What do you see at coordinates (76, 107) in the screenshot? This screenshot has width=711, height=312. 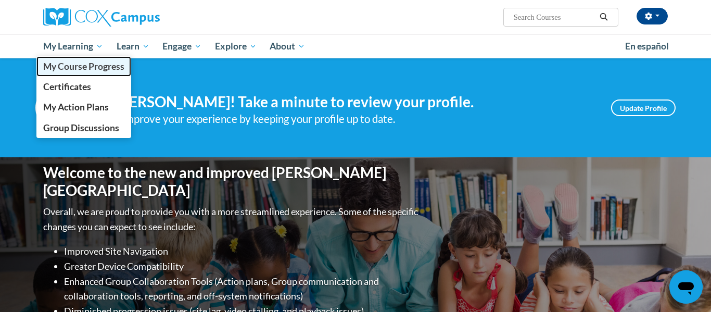 I see `span: My Action Plans` at bounding box center [76, 107].